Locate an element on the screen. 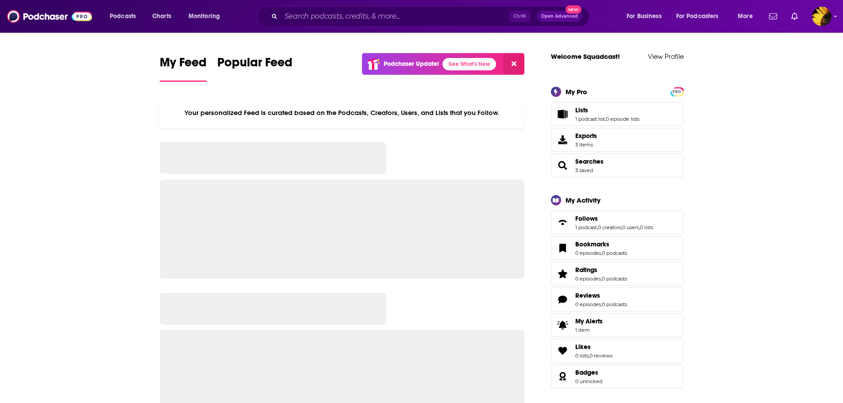 Image resolution: width=843 pixels, height=403 pixels. span: Open Advanced is located at coordinates (559, 16).